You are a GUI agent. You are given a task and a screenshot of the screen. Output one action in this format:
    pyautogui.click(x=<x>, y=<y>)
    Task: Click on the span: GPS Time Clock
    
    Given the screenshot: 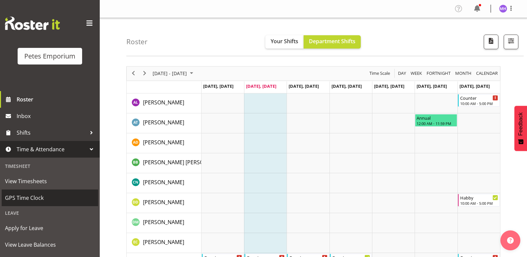 What is the action you would take?
    pyautogui.click(x=50, y=198)
    